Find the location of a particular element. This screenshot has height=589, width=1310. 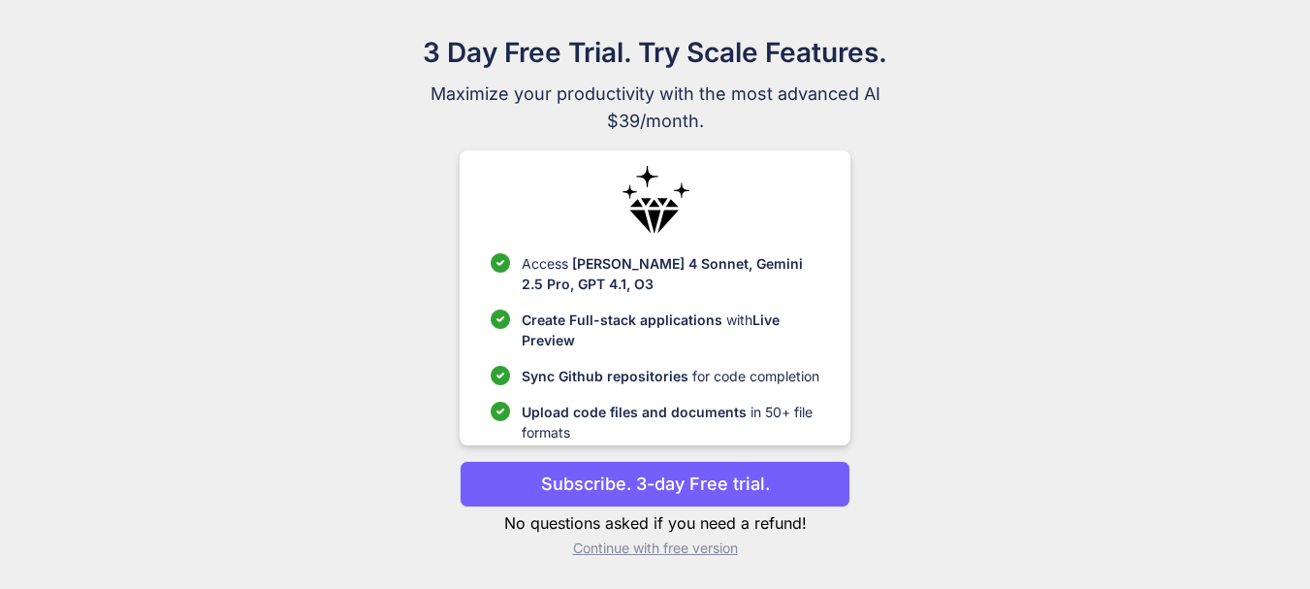

span: Sync Github repositories is located at coordinates (605, 375).